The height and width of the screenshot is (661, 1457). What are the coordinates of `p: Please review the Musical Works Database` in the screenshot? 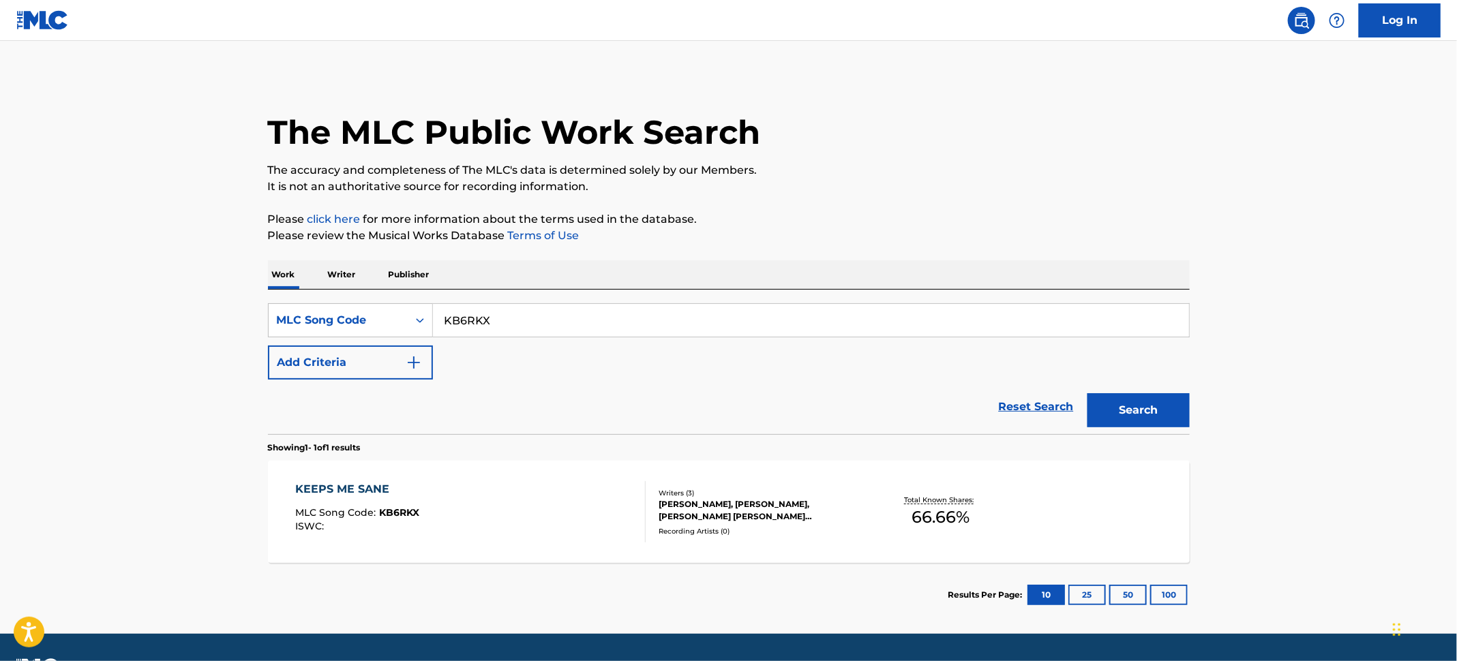 It's located at (729, 236).